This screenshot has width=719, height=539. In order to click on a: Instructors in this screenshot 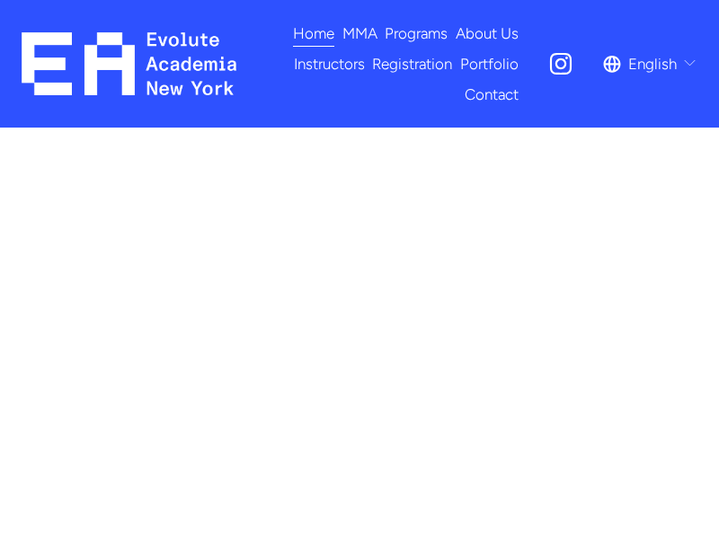, I will do `click(329, 64)`.